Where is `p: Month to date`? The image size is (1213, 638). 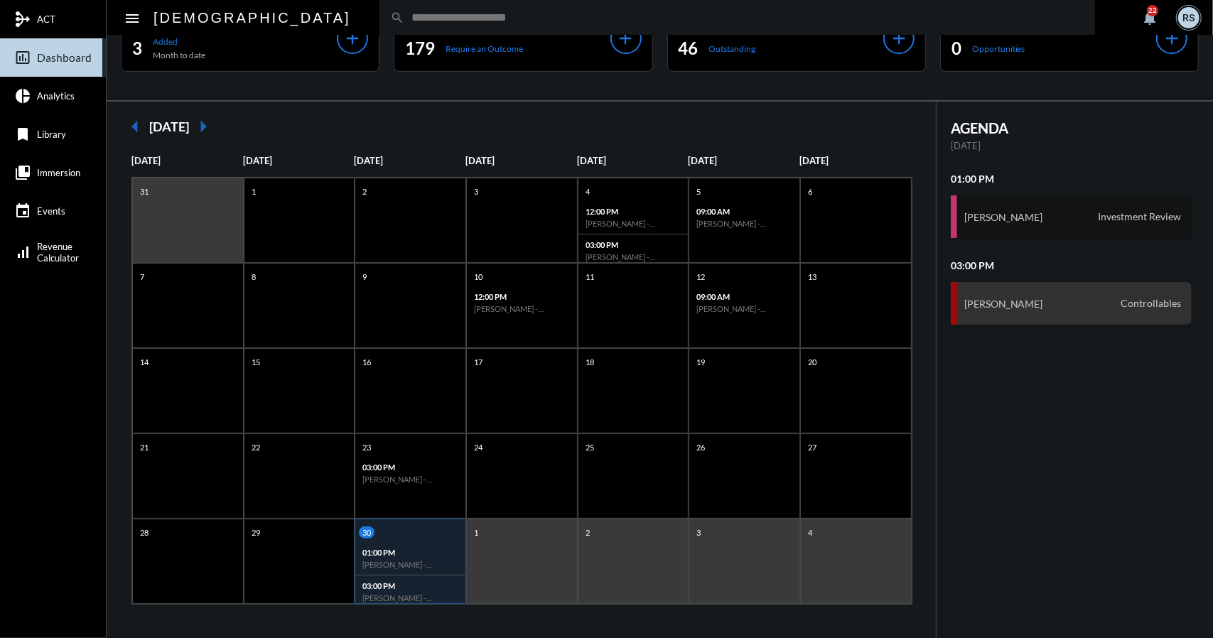 p: Month to date is located at coordinates (179, 55).